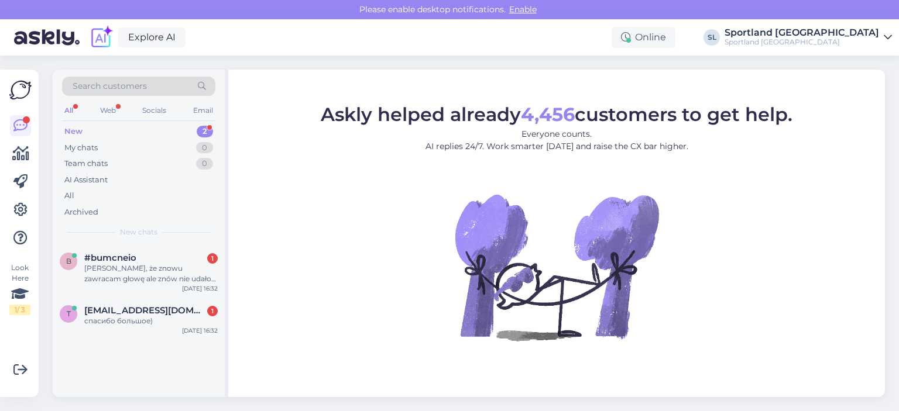  What do you see at coordinates (556, 114) in the screenshot?
I see `span: Askly helped already customers to get help.` at bounding box center [556, 114].